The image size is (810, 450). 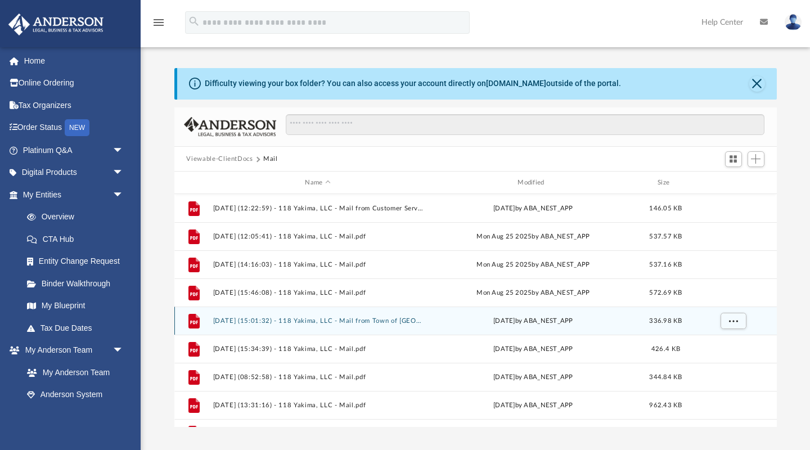 I want to click on a: My Anderson Teamarrow_drop_down, so click(x=71, y=350).